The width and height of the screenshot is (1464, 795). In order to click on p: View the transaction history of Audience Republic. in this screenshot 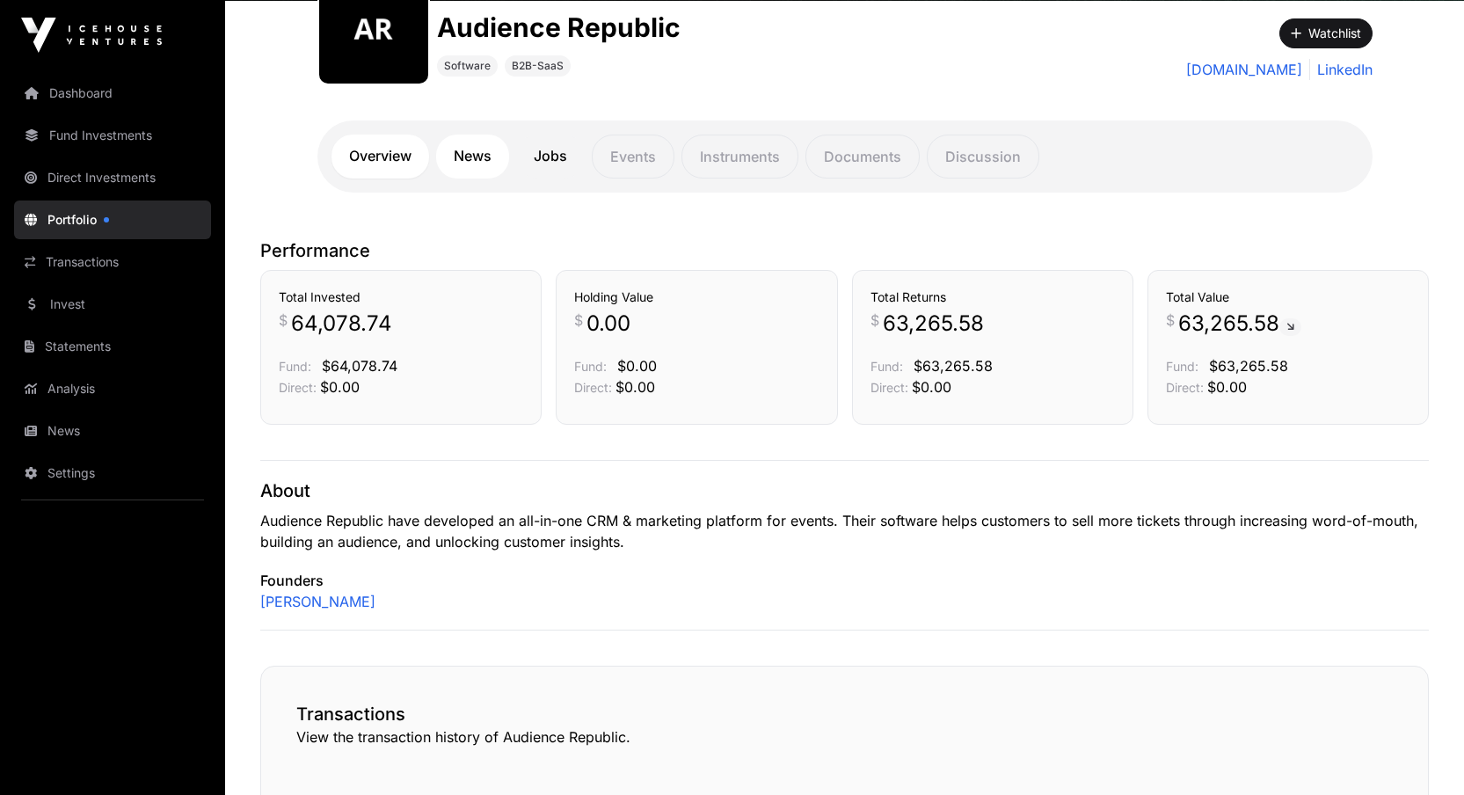, I will do `click(844, 737)`.